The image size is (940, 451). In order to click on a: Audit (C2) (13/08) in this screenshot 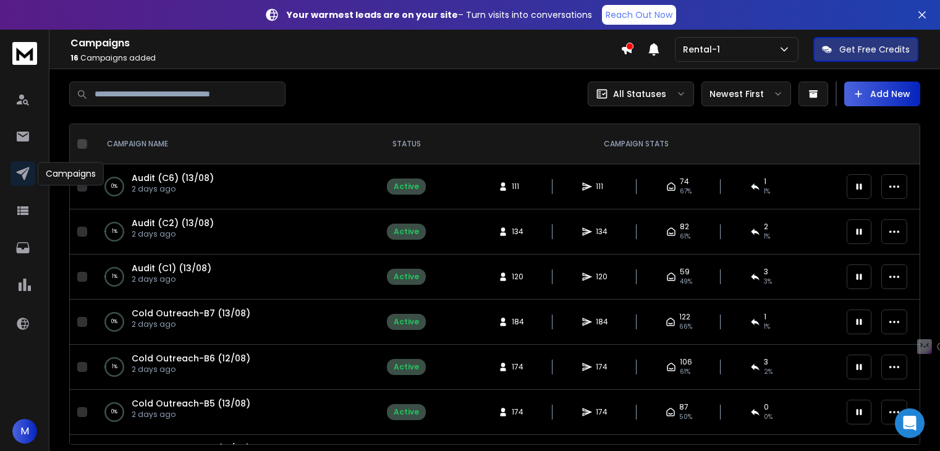, I will do `click(173, 223)`.